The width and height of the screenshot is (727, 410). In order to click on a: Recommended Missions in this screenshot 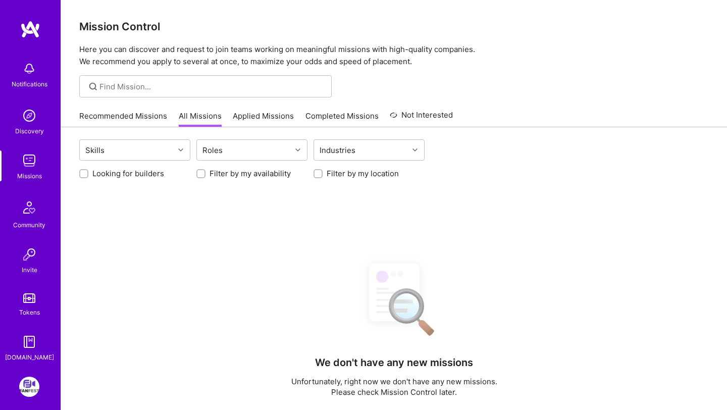, I will do `click(123, 119)`.